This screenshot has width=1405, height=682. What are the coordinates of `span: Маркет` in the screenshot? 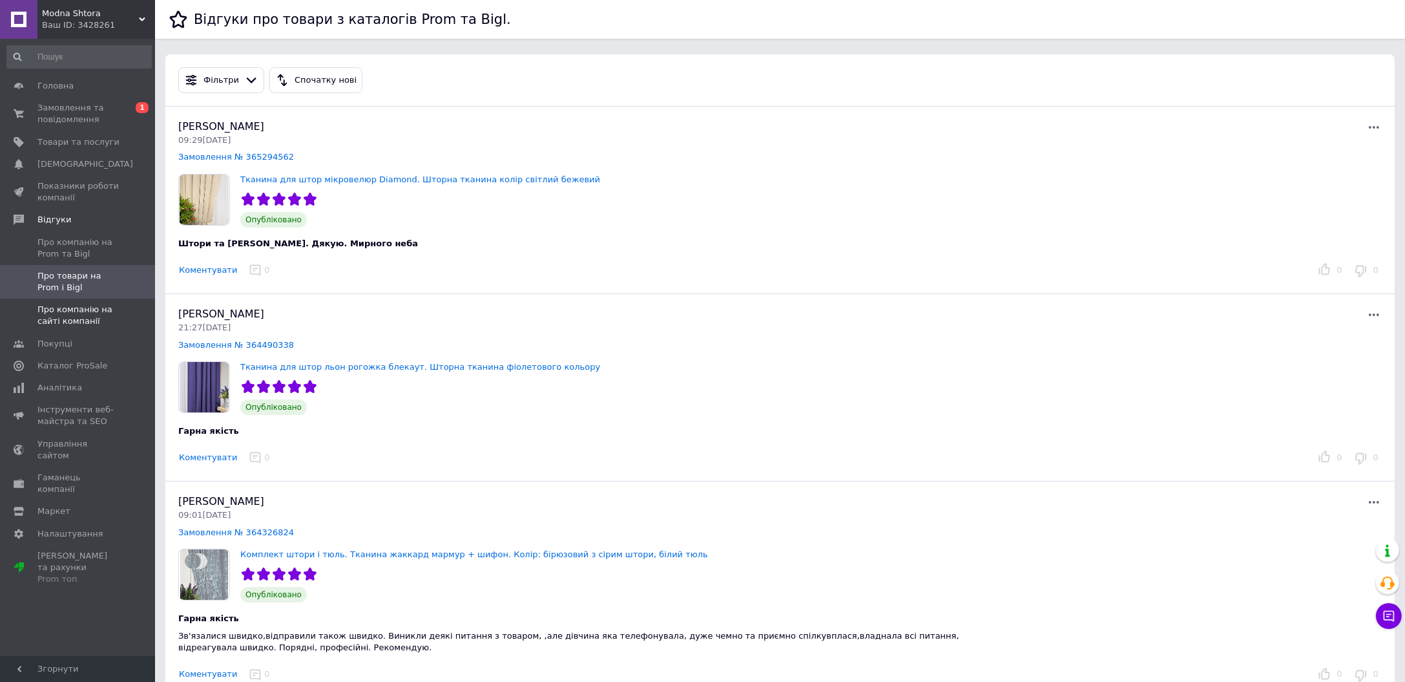 It's located at (54, 511).